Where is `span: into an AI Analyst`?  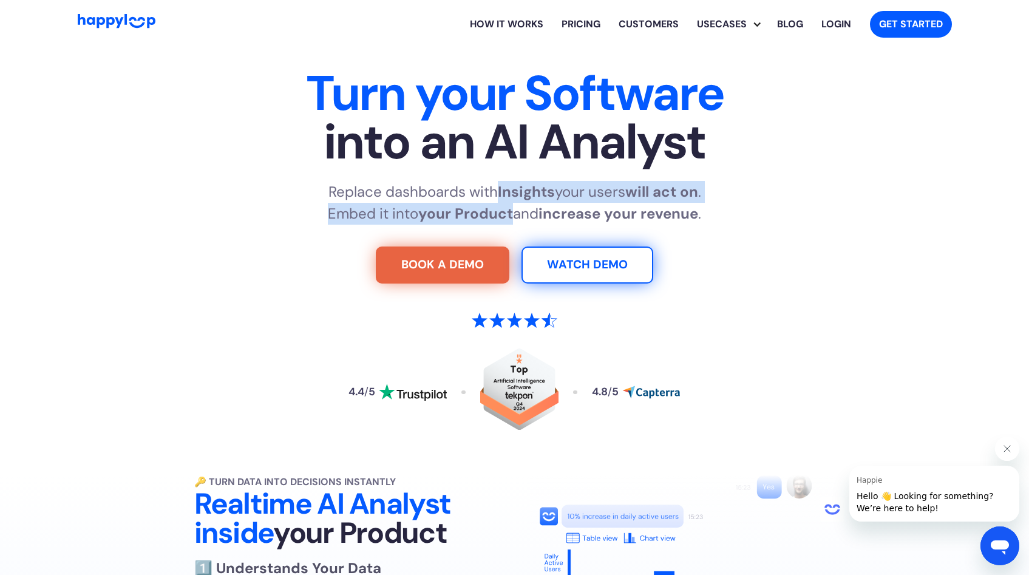
span: into an AI Analyst is located at coordinates (515, 142).